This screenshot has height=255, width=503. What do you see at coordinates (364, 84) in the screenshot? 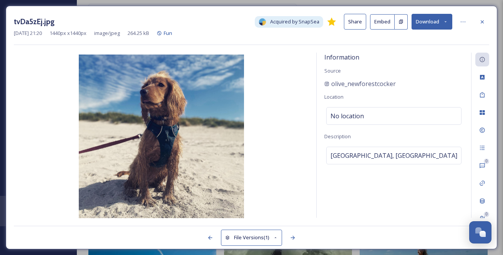
I see `span: olive_newforestcocker` at bounding box center [364, 84].